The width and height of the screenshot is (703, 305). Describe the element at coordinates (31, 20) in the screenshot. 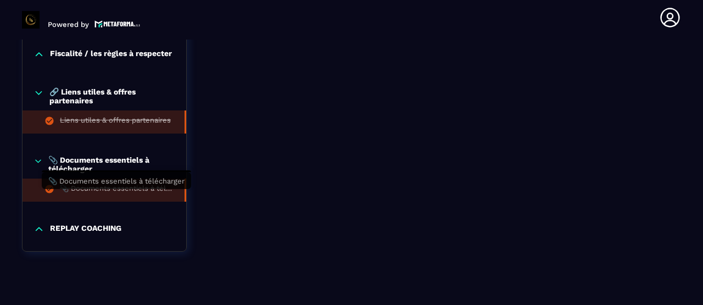

I see `img: logo-branding` at that location.